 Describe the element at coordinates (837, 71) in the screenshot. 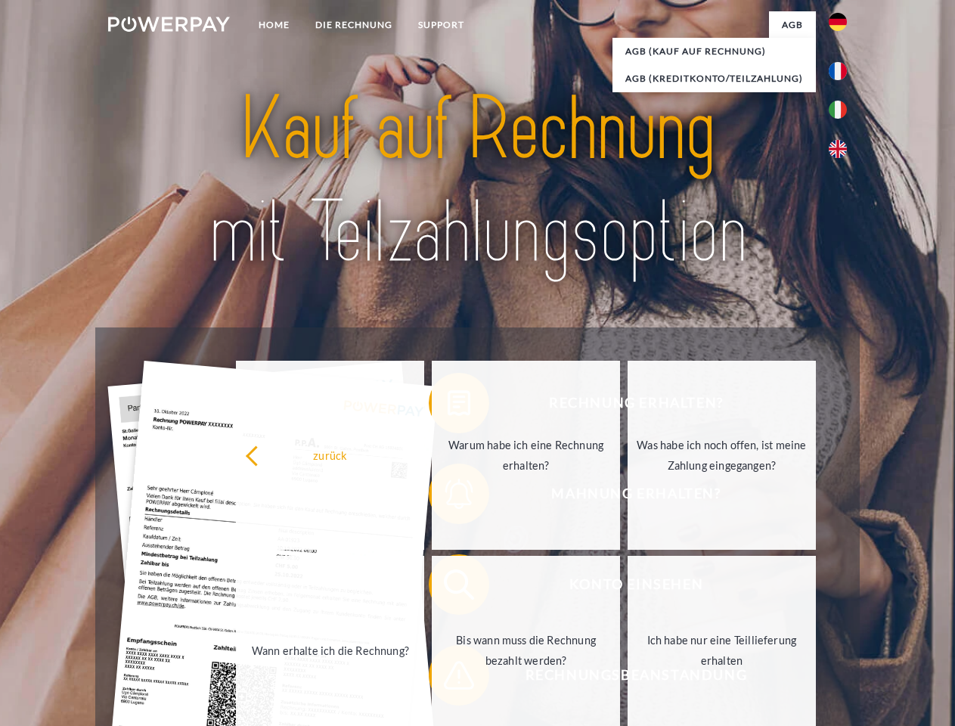

I see `img: fr` at that location.